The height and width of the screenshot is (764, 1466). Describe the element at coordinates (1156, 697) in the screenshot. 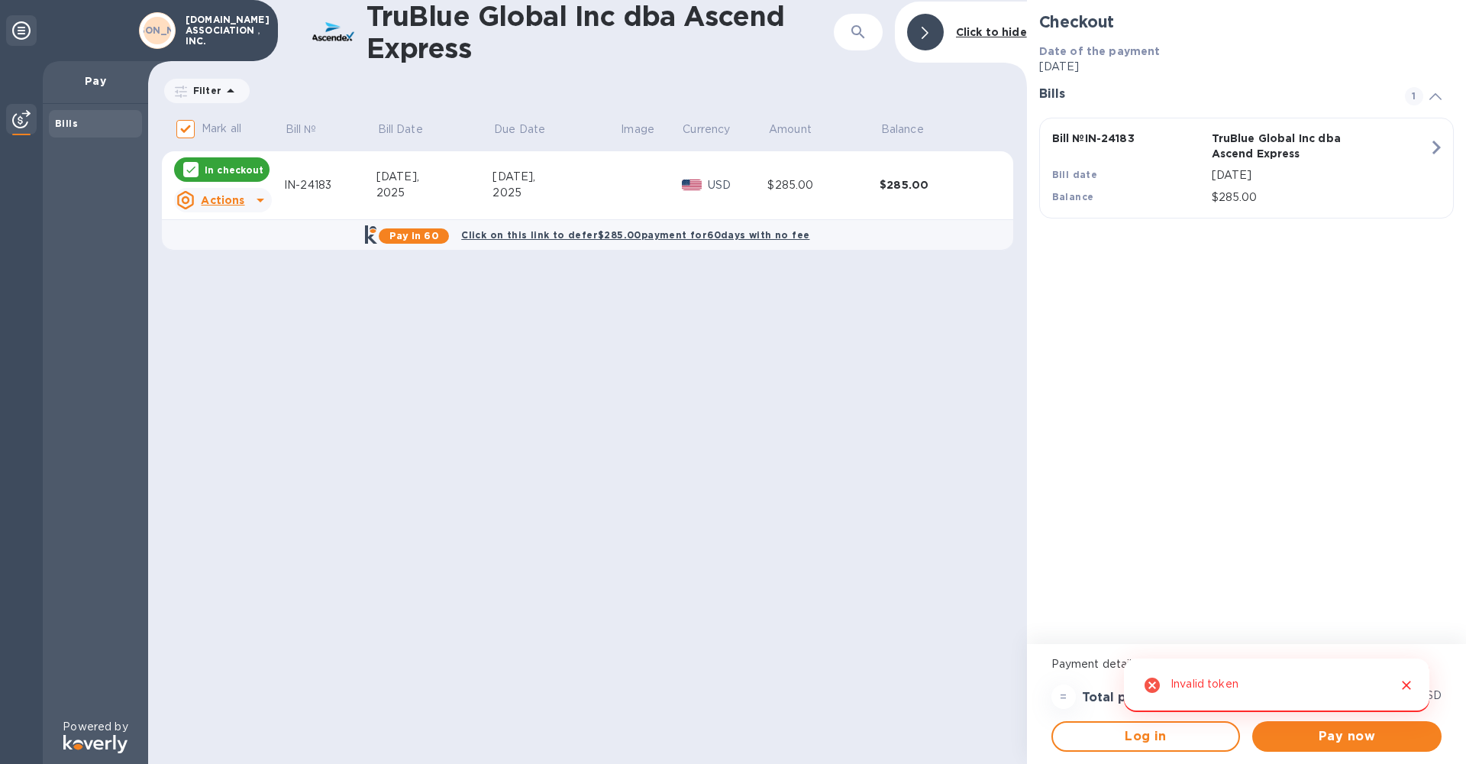

I see `h3: Total paid by customer` at that location.